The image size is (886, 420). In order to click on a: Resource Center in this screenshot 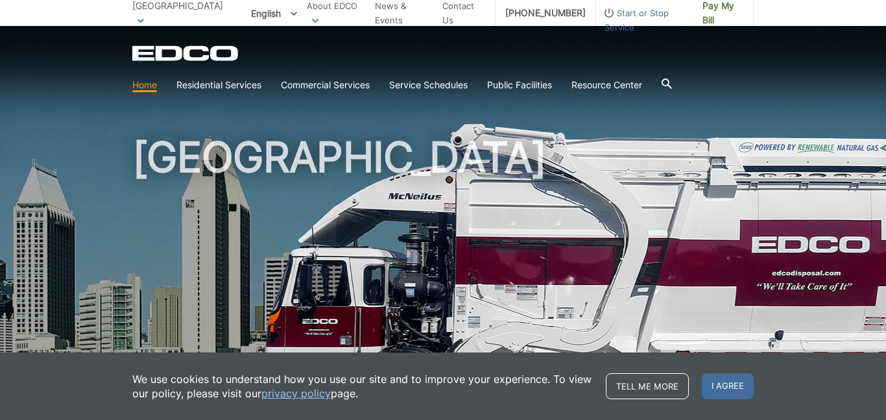, I will do `click(607, 85)`.